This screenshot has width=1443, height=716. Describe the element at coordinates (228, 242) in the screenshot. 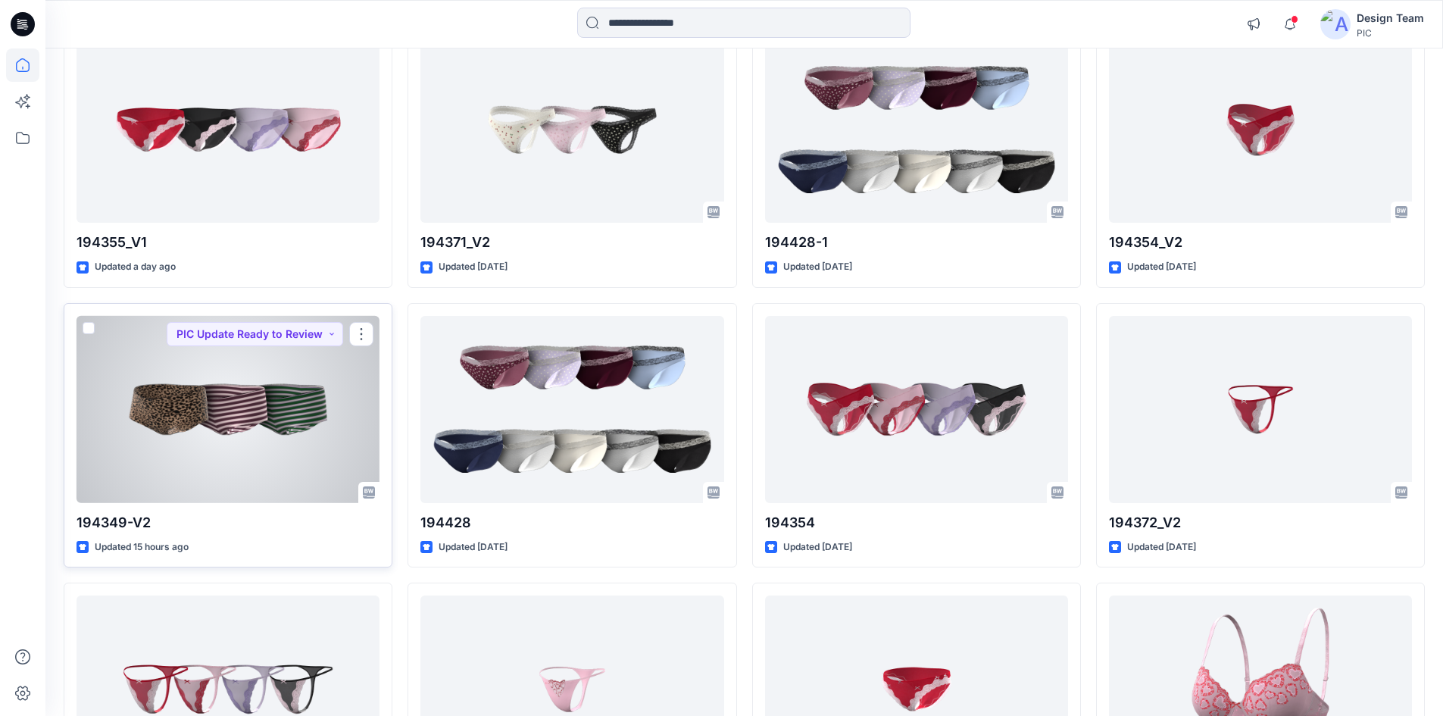

I see `p: 194355_V1` at that location.